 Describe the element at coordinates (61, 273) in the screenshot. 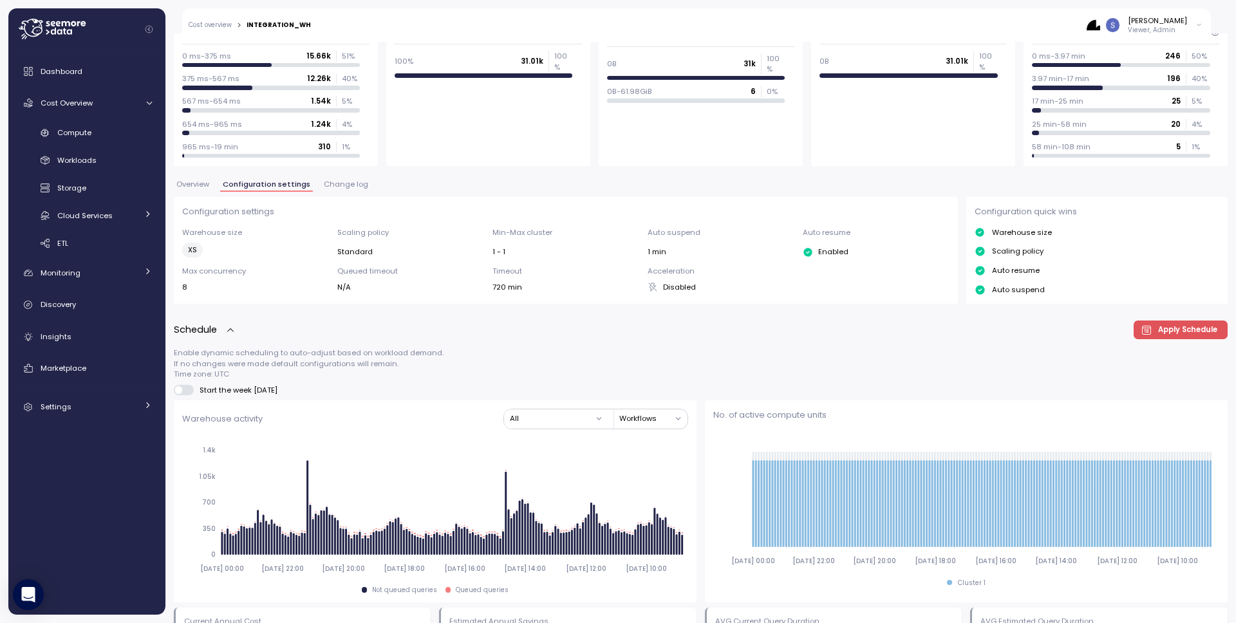

I see `span: Monitoring` at that location.